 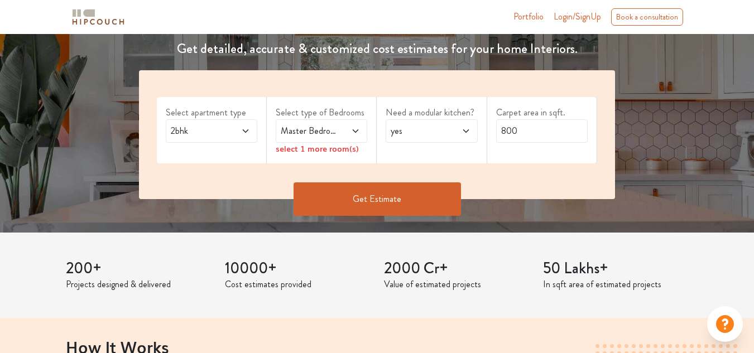 What do you see at coordinates (212, 113) in the screenshot?
I see `label: Select apartment type` at bounding box center [212, 113].